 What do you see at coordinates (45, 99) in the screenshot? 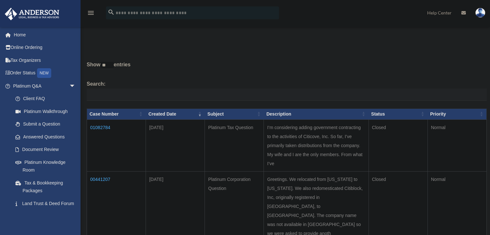
I see `a: Client FAQ` at bounding box center [45, 99].